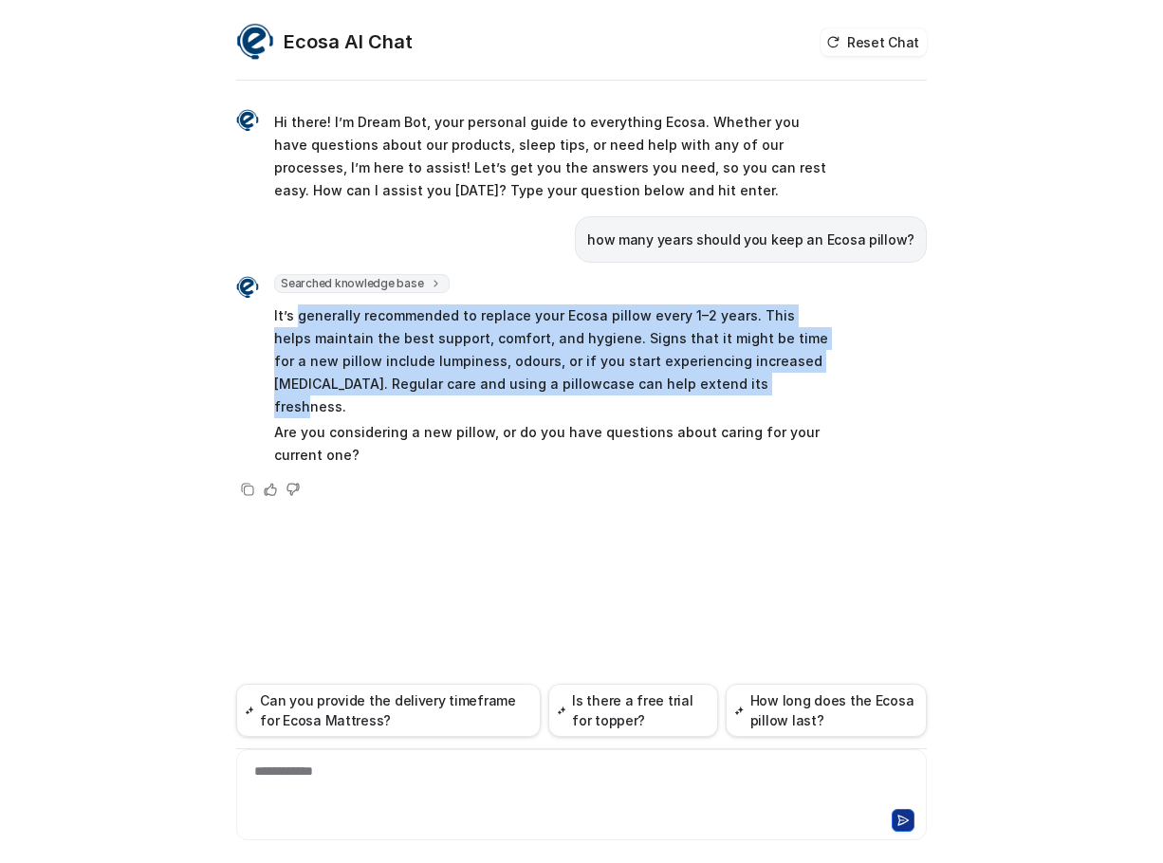 Image resolution: width=1163 pixels, height=863 pixels. Describe the element at coordinates (750, 240) in the screenshot. I see `p: how many years should you keep an Ecosa pillow?` at that location.